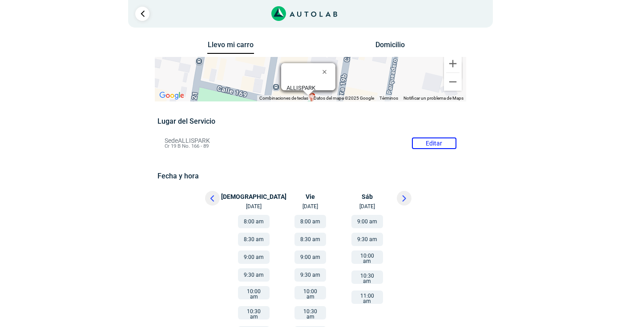  What do you see at coordinates (304, 13) in the screenshot?
I see `a: Link al sitio de autolab` at bounding box center [304, 13].